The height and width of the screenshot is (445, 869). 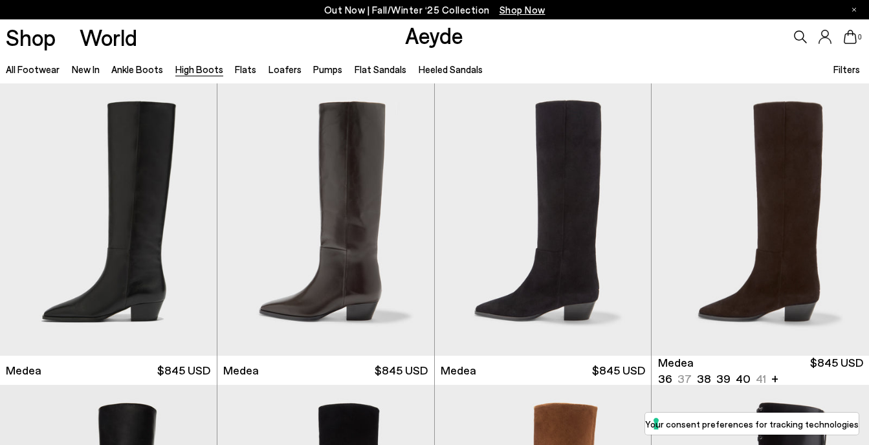 I want to click on a: Pumps, so click(x=327, y=69).